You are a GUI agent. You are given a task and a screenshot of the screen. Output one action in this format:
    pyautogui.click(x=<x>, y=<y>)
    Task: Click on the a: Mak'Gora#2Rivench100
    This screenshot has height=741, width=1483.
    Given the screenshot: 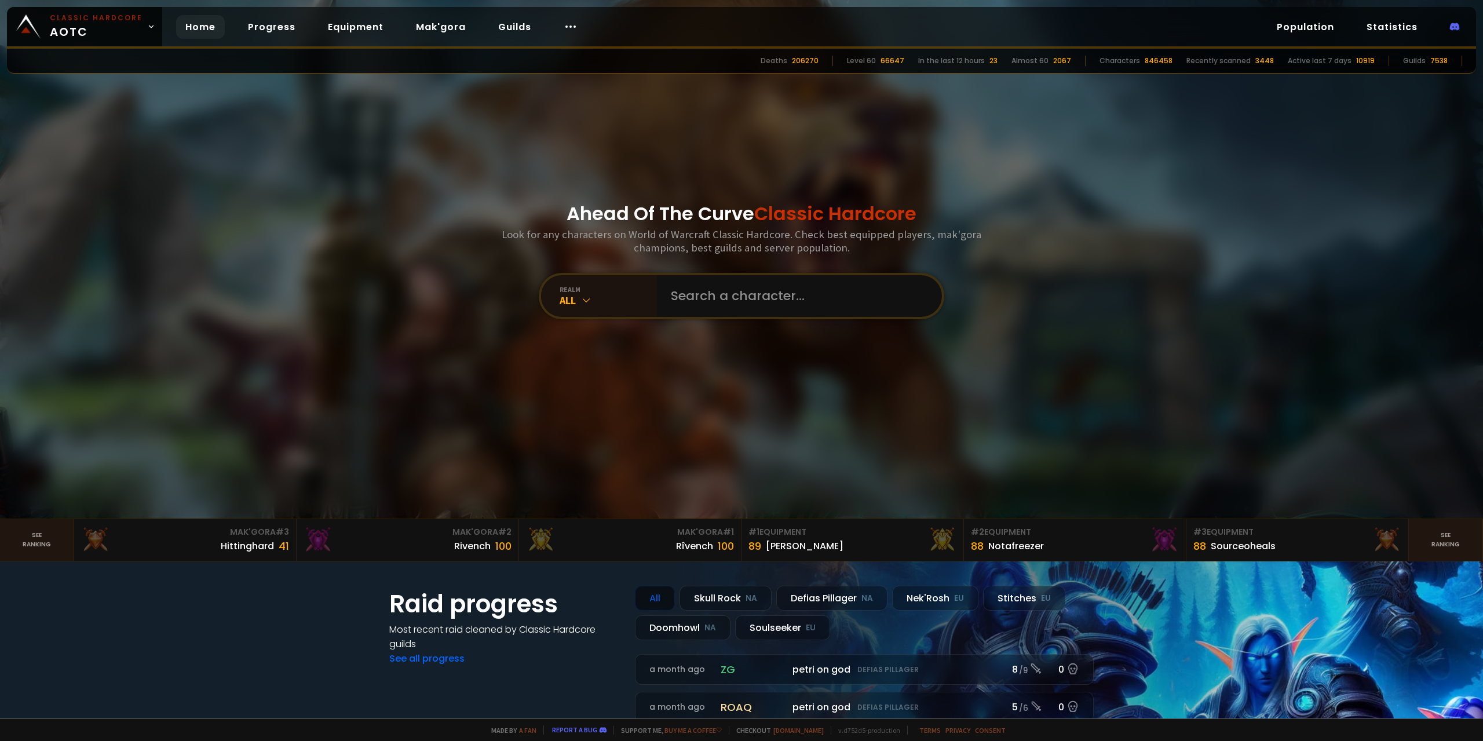 What is the action you would take?
    pyautogui.click(x=408, y=540)
    